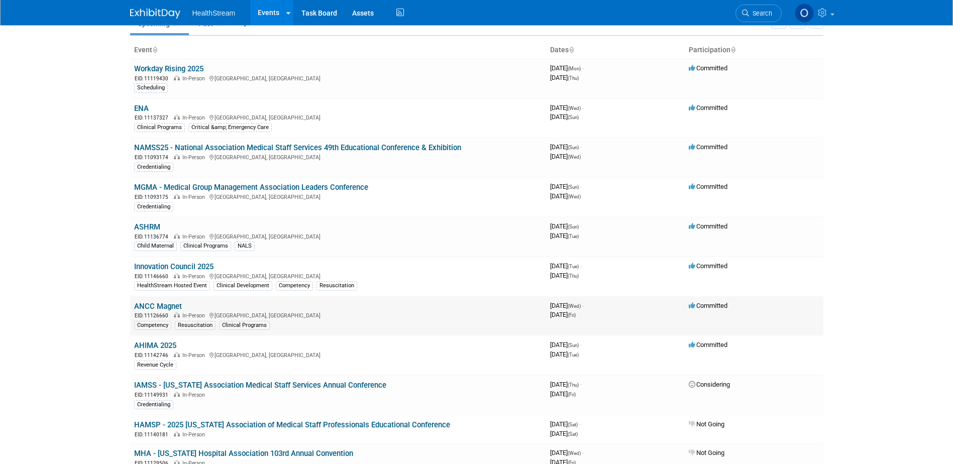 The height and width of the screenshot is (464, 953). What do you see at coordinates (147, 227) in the screenshot?
I see `a: ASHRM` at bounding box center [147, 227].